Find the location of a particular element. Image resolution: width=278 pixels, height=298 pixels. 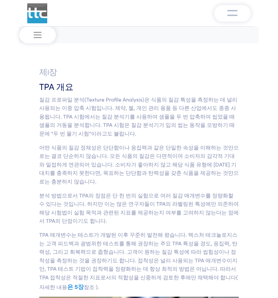

font: TPA 매개변수는 테스트가 개발된 이후 꾸준히 발전해 왔습니다. 텍스처 테크놀로지스는 고객 피드백과 광범위한 테스트를 통해 권장하는 주요 TPA 특성을 경도, 응집력, 탄력성... is located at coordinates (139, 260).